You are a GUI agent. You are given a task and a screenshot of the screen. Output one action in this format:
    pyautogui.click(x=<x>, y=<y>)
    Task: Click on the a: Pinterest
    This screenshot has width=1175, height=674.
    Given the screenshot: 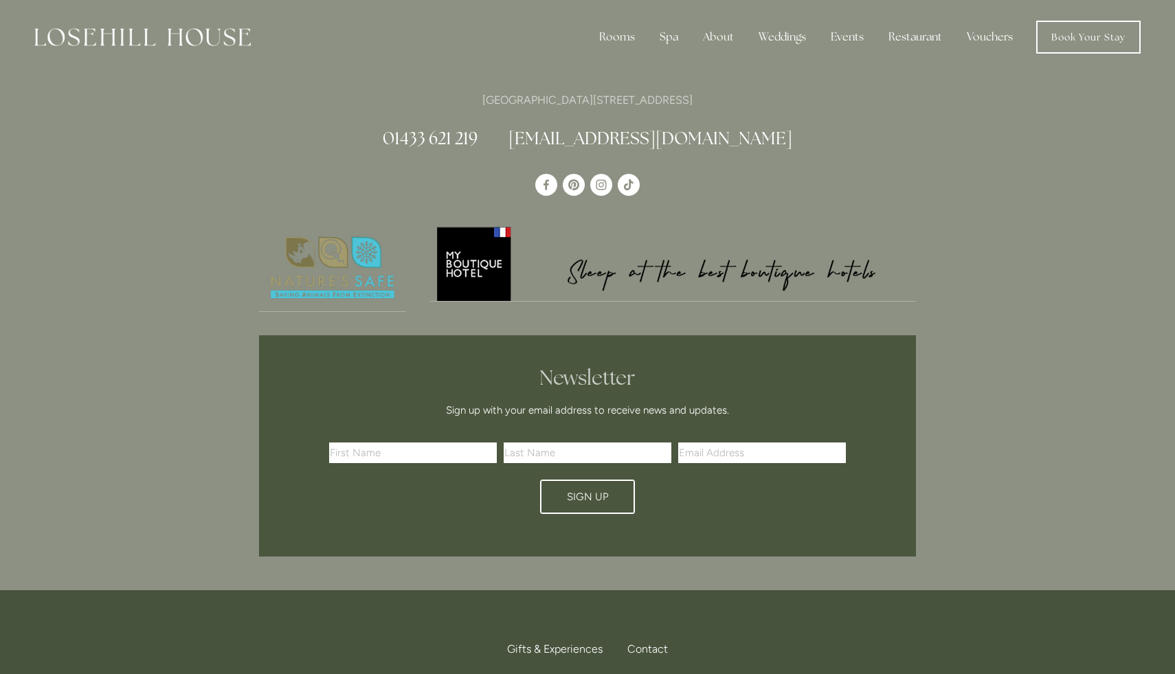 What is the action you would take?
    pyautogui.click(x=574, y=185)
    